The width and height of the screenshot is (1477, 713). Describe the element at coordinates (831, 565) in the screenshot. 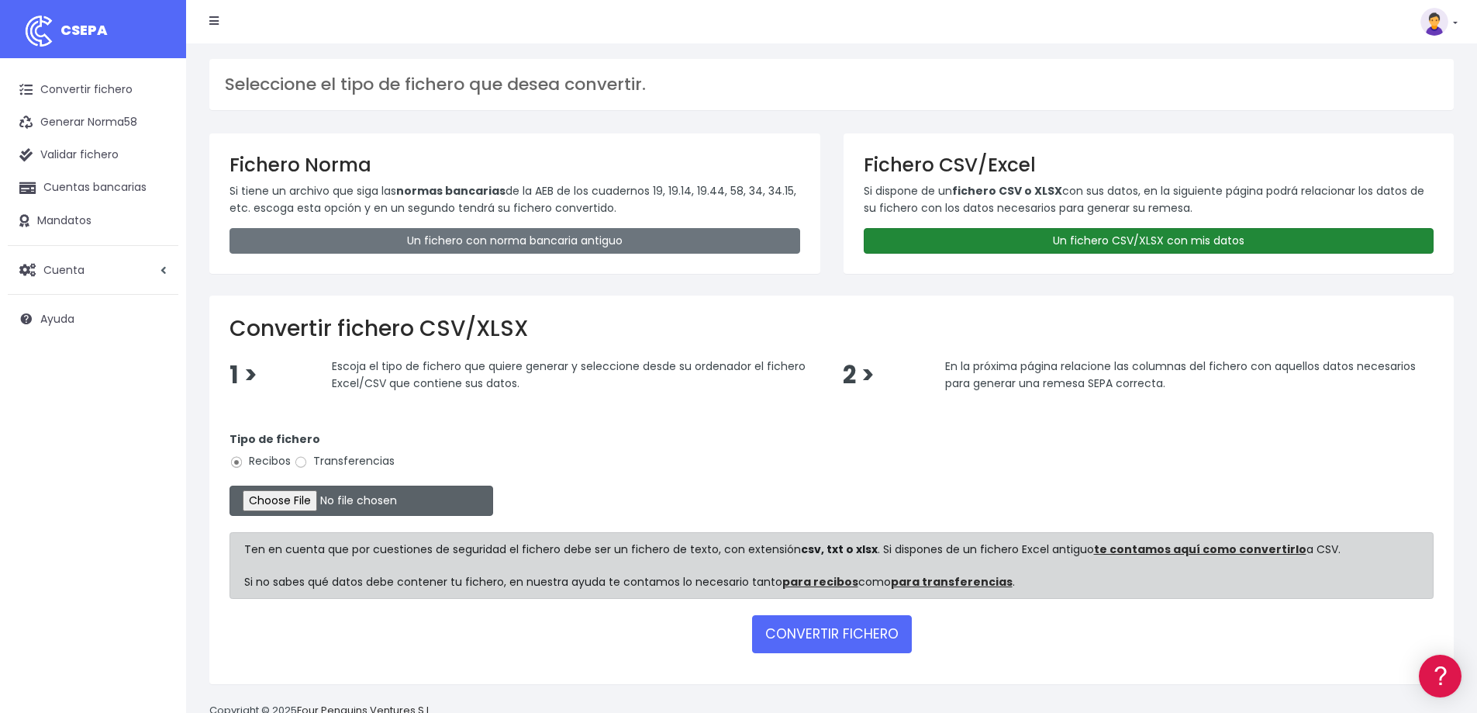

I see `div: Ten en cuenta que por cuestiones de seguridad el fichero debe ser un fichero de texto, con extens...` at that location.